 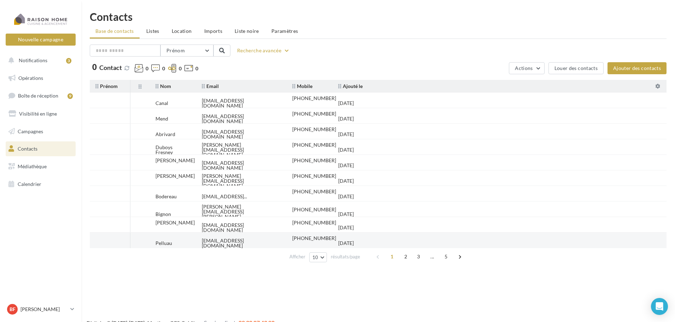 I want to click on button: Prénom, so click(x=187, y=51).